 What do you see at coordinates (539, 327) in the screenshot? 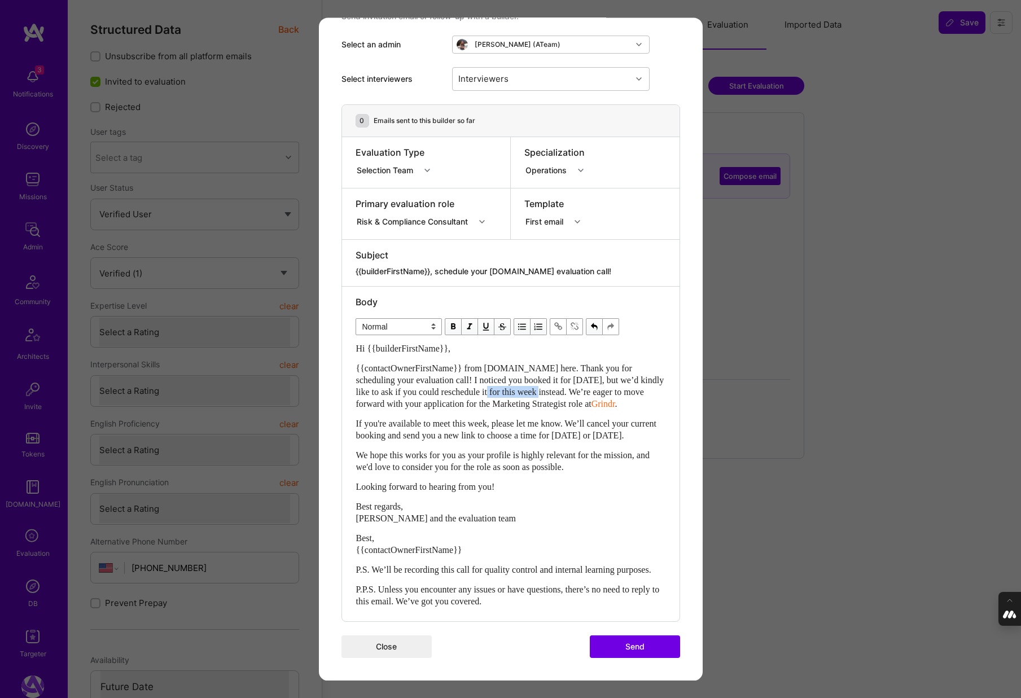
I see `button: OL` at bounding box center [539, 327].